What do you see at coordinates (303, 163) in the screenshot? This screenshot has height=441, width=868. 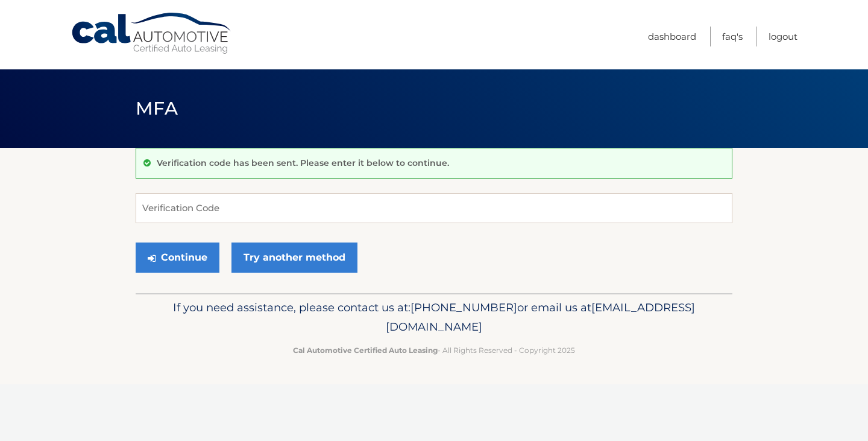 I see `p: Verification code has been sent. Please enter it below to continue.` at bounding box center [303, 163].